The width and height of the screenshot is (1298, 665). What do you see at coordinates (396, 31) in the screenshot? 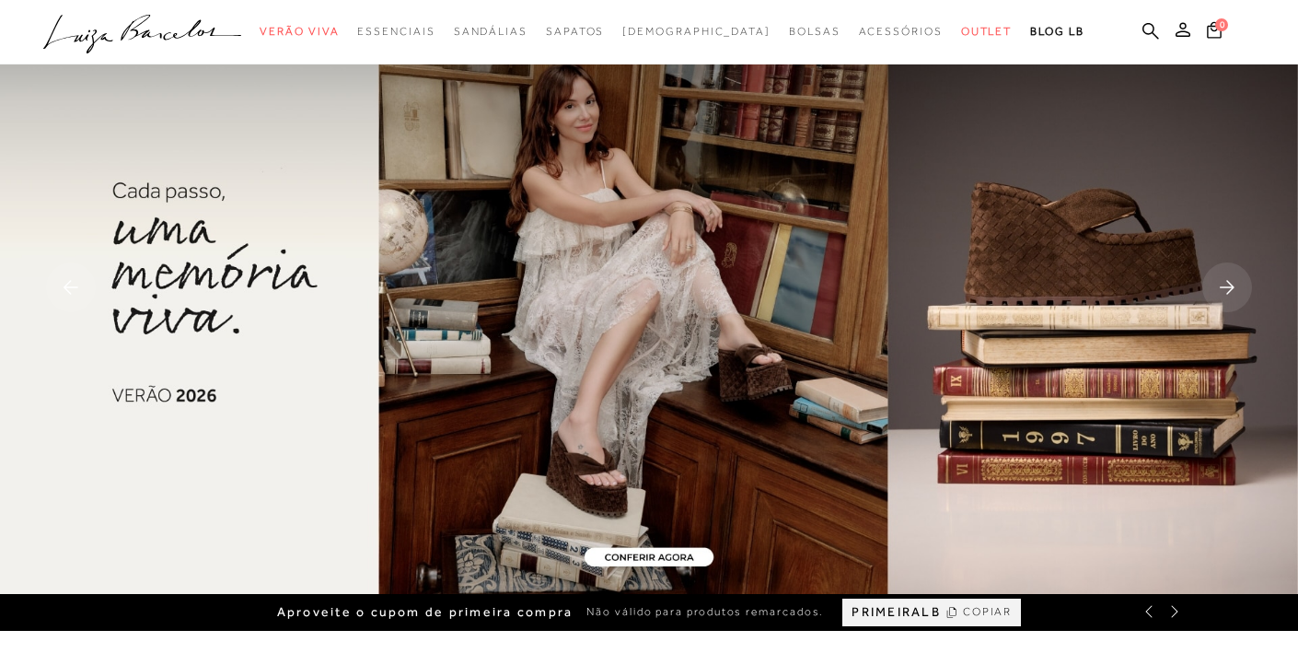
I see `span: Essenciais` at bounding box center [396, 31].